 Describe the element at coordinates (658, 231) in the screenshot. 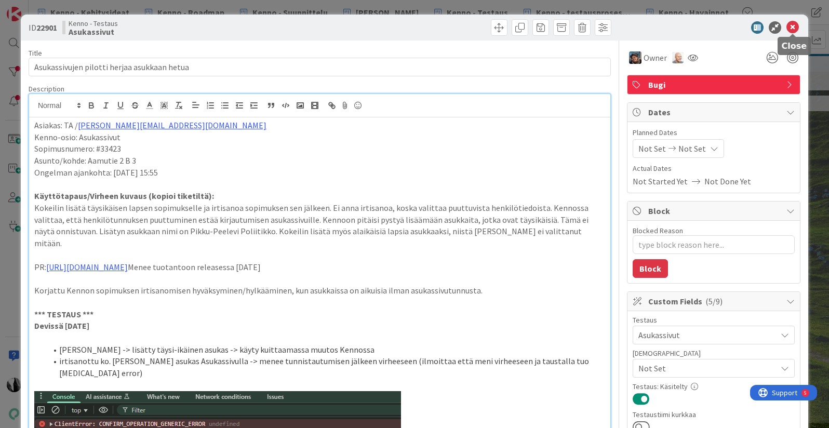

I see `label: Blocked Reason` at that location.